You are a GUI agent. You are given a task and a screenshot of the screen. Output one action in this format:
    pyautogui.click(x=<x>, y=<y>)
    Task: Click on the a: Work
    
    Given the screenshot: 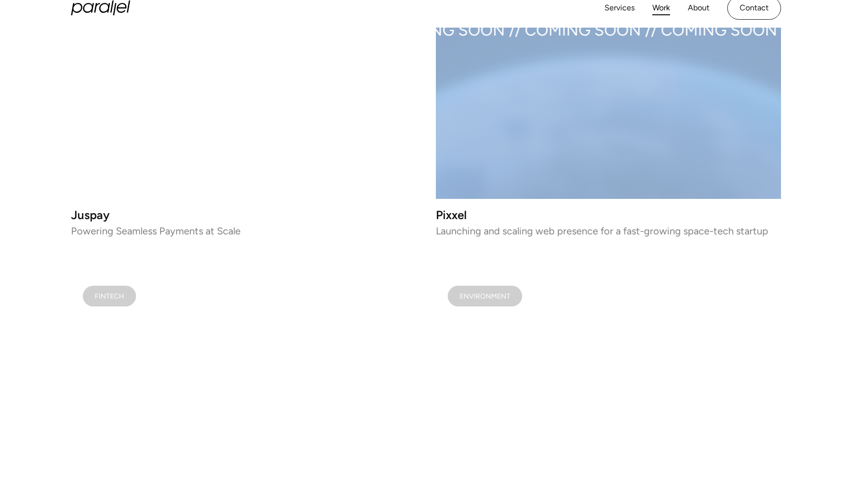 What is the action you would take?
    pyautogui.click(x=661, y=8)
    